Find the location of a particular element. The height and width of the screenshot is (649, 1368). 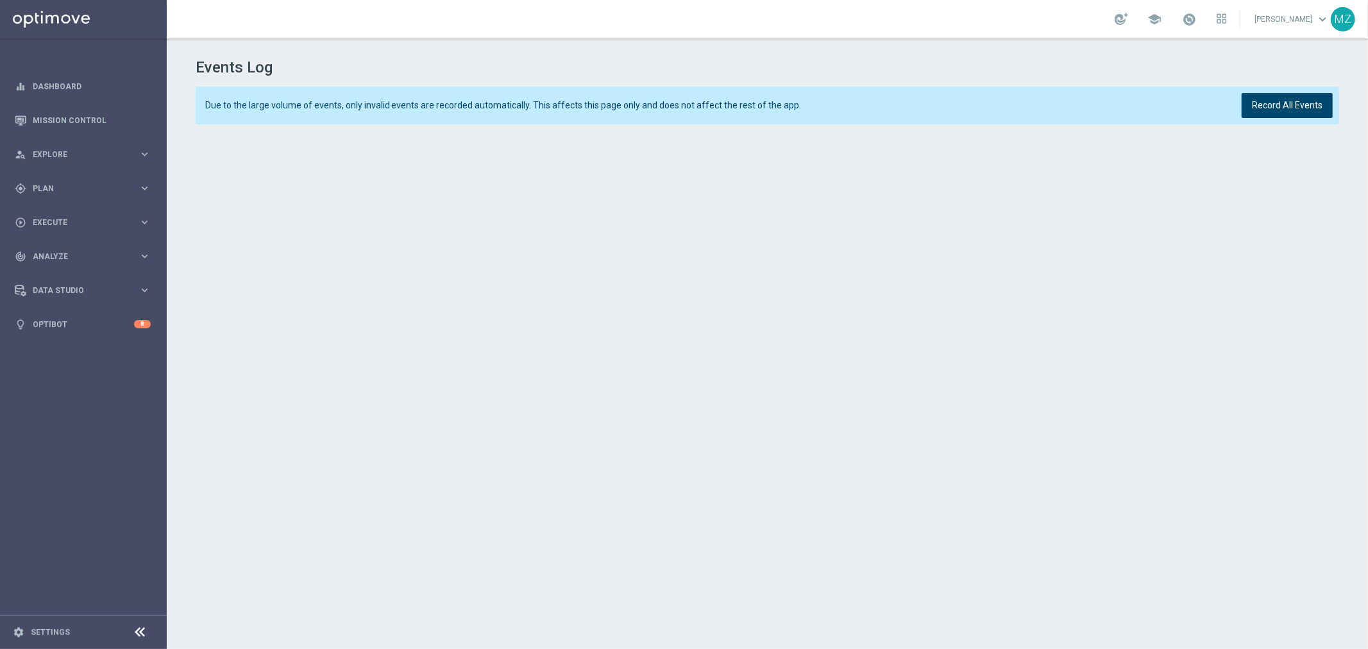

div: person_search Explore keyboard_arrow_right is located at coordinates (83, 155).